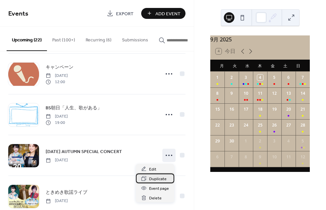  Describe the element at coordinates (260, 109) in the screenshot. I see `div: 18` at that location.